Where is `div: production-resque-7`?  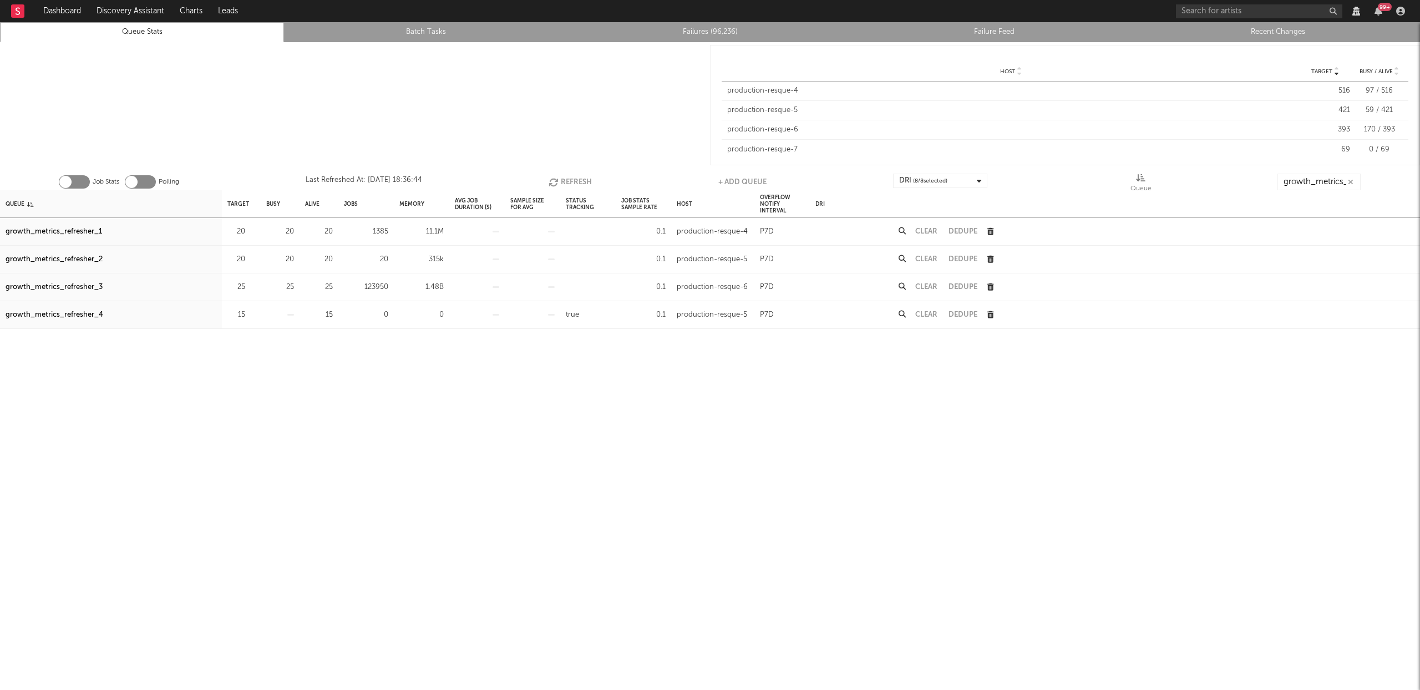
div: production-resque-7 is located at coordinates (1011, 150).